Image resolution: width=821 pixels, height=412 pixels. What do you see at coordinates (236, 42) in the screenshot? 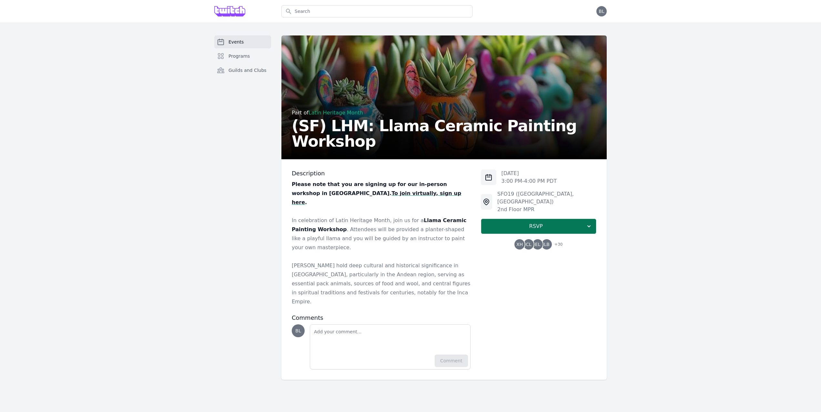
I see `span: Events` at bounding box center [236, 42].